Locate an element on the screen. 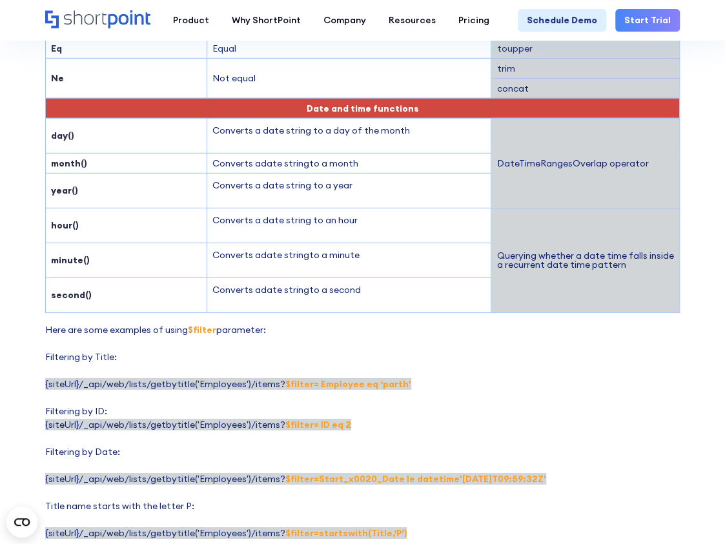  a: Start Trial is located at coordinates (648, 20).